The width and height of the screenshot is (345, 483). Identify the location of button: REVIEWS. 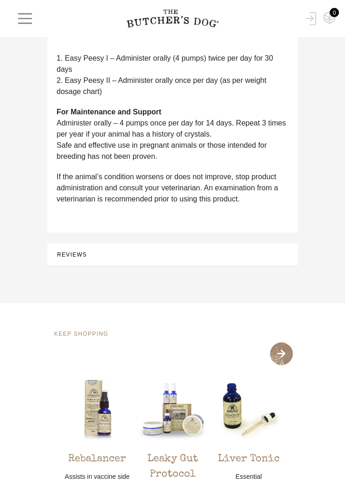
(172, 255).